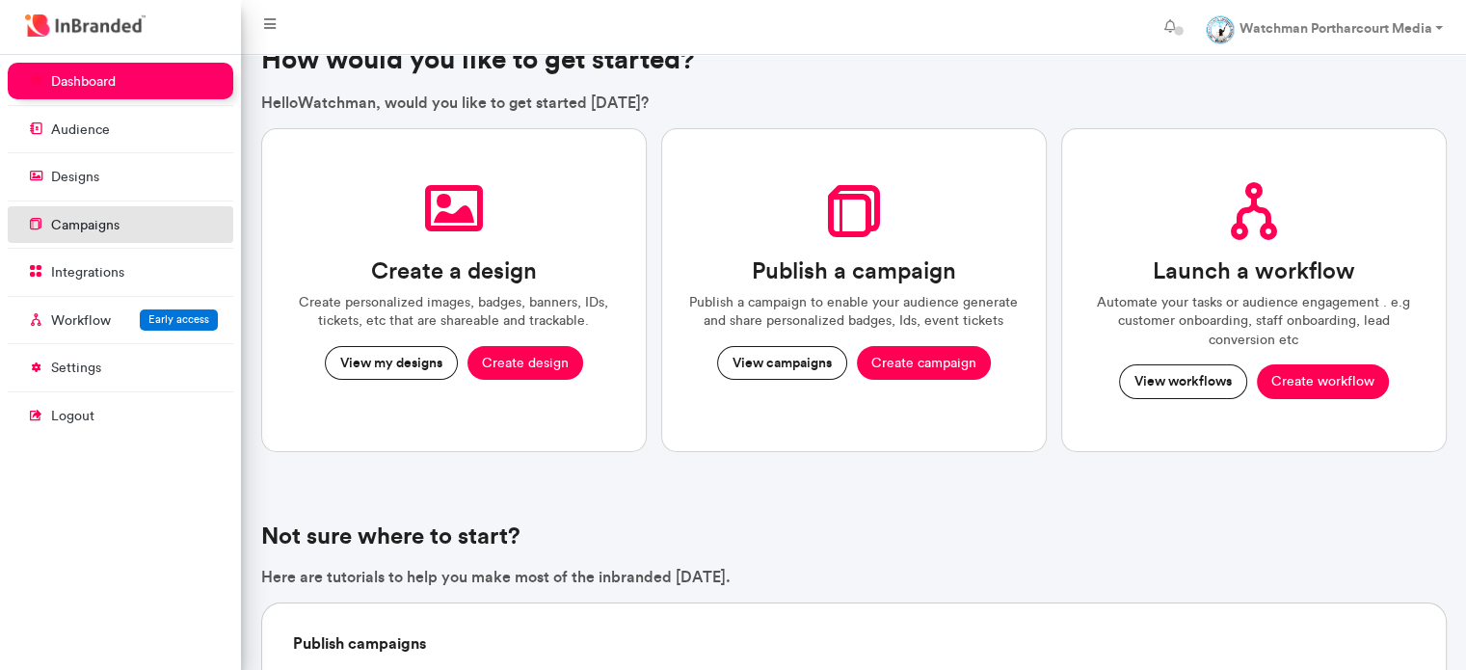 Image resolution: width=1466 pixels, height=670 pixels. What do you see at coordinates (72, 416) in the screenshot?
I see `p: logout` at bounding box center [72, 416].